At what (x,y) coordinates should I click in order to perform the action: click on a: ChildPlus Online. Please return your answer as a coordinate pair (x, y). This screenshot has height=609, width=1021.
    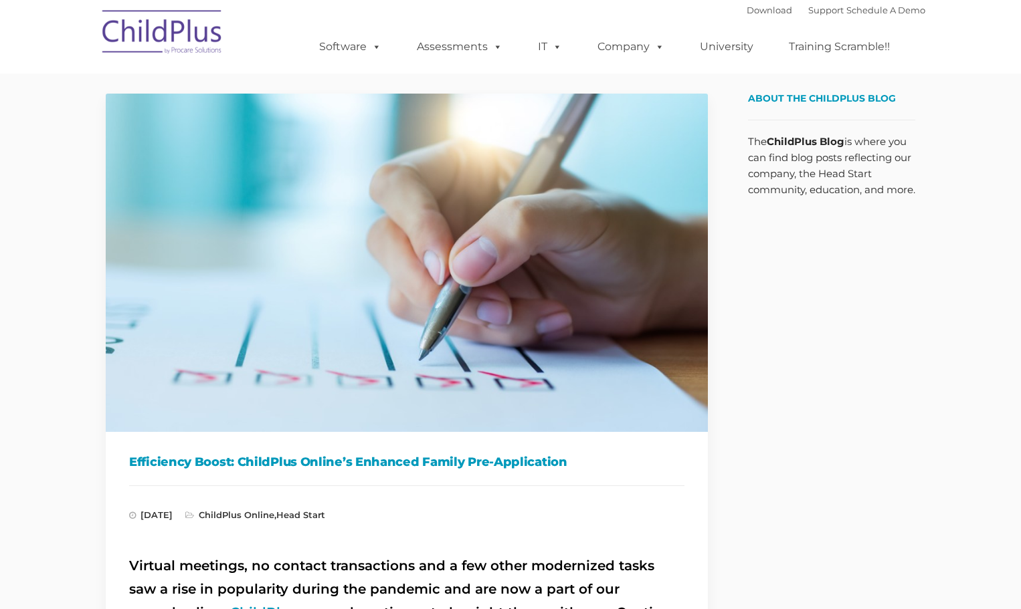
    Looking at the image, I should click on (236, 515).